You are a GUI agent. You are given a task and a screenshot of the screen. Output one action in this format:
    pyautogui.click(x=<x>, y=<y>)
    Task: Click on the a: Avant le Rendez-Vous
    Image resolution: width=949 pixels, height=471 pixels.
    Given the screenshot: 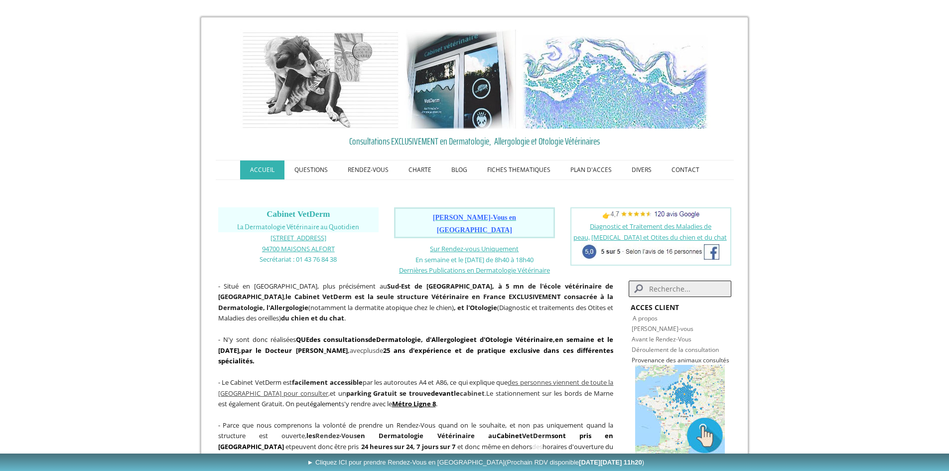 What is the action you would take?
    pyautogui.click(x=662, y=339)
    